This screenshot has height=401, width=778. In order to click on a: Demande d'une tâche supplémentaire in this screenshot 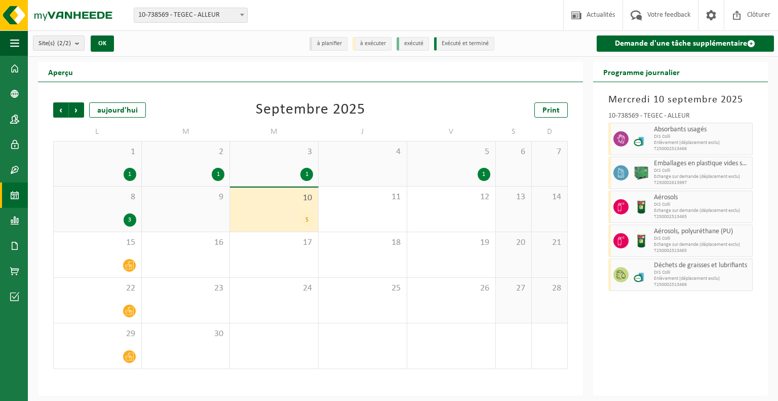, I will do `click(686, 44)`.